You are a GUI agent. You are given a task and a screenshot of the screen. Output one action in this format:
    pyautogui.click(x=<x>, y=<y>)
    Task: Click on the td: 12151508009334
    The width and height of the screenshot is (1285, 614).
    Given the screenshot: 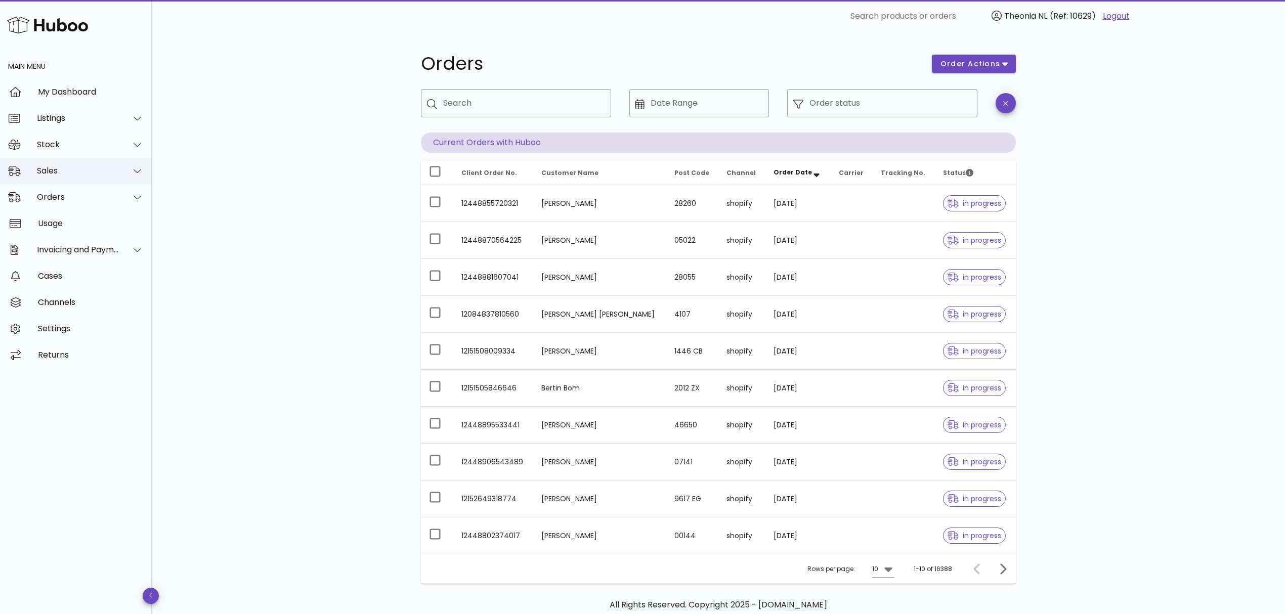 What is the action you would take?
    pyautogui.click(x=493, y=351)
    